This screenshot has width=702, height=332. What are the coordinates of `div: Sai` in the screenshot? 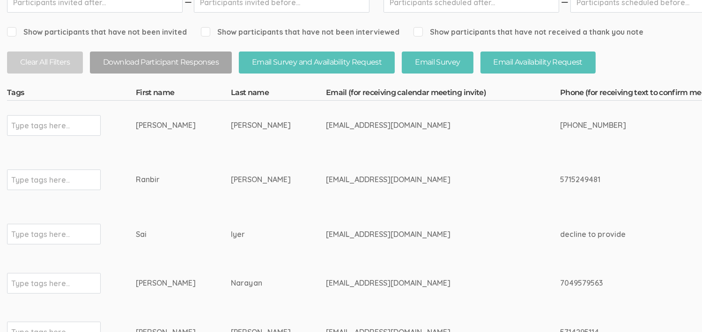 It's located at (166, 234).